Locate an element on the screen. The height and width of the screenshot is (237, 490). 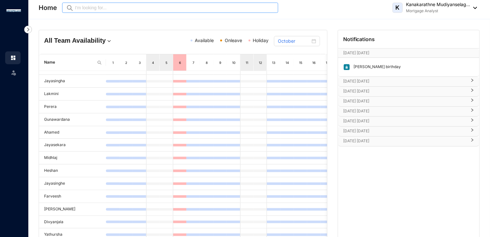
span: K is located at coordinates (397, 8).